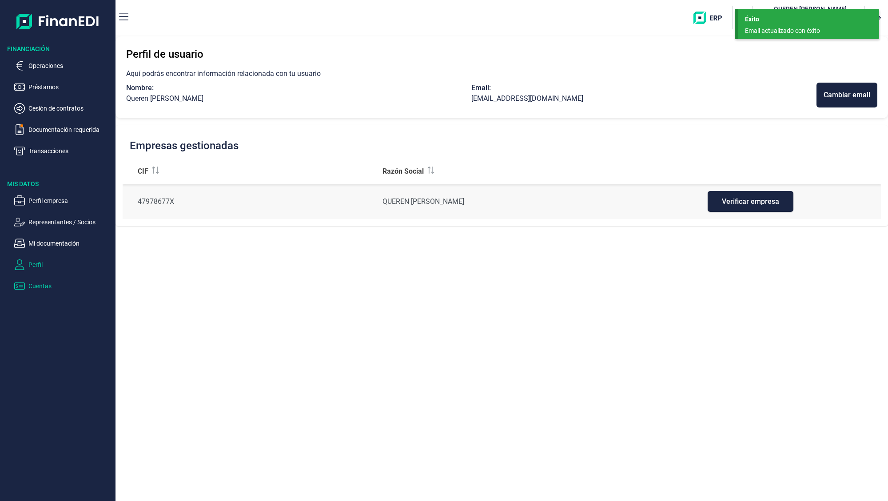 This screenshot has width=888, height=501. What do you see at coordinates (805, 31) in the screenshot?
I see `div: Email actualizado con éxito` at bounding box center [805, 31].